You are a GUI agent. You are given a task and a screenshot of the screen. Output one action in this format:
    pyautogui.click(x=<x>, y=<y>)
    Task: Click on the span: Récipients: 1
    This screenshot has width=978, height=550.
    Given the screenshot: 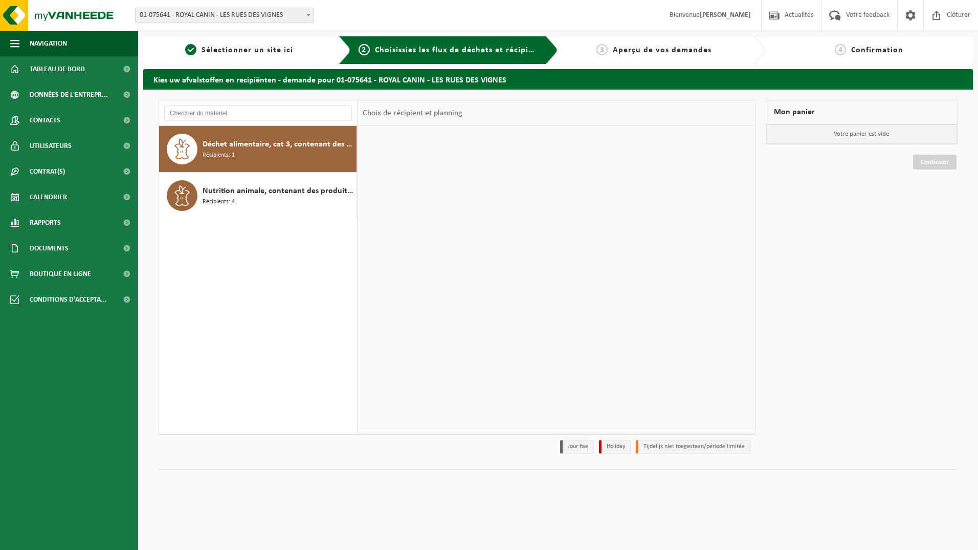 What is the action you would take?
    pyautogui.click(x=218, y=155)
    